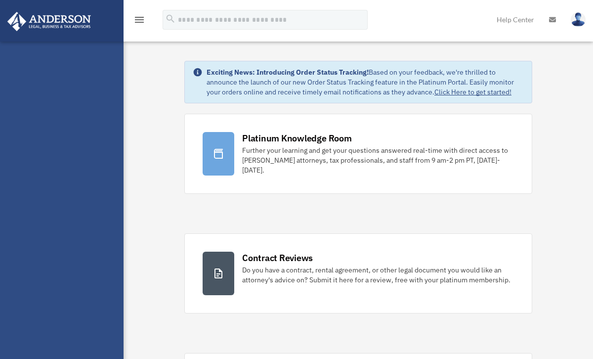  Describe the element at coordinates (359, 273) in the screenshot. I see `a: Contract Reviews Do you have a contract, rental agreement, or other legal document you would like...` at that location.